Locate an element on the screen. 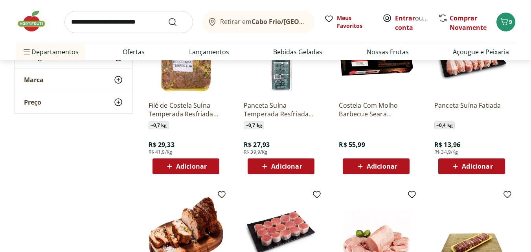 Image resolution: width=531 pixels, height=252 pixels. a: Nossas Frutas is located at coordinates (388, 52).